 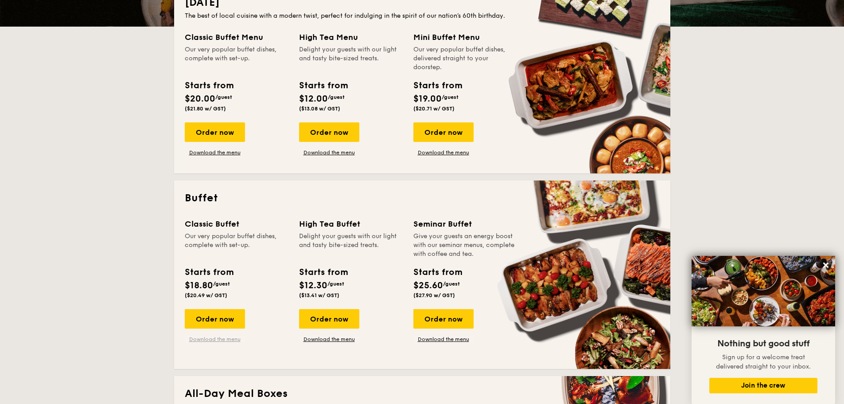 I want to click on div: Classic Buffet, so click(x=237, y=224).